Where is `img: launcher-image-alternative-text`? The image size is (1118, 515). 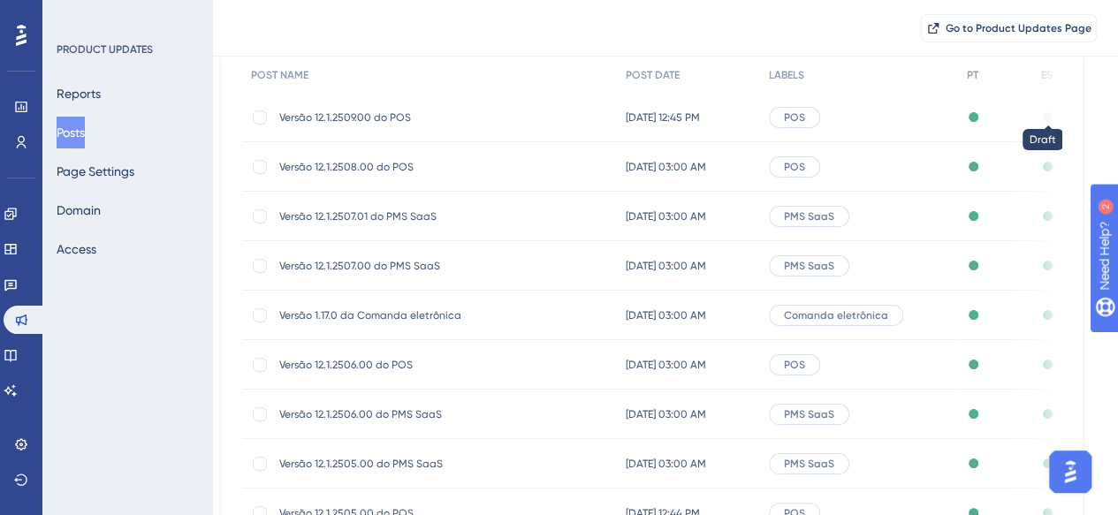 img: launcher-image-alternative-text is located at coordinates (27, 27).